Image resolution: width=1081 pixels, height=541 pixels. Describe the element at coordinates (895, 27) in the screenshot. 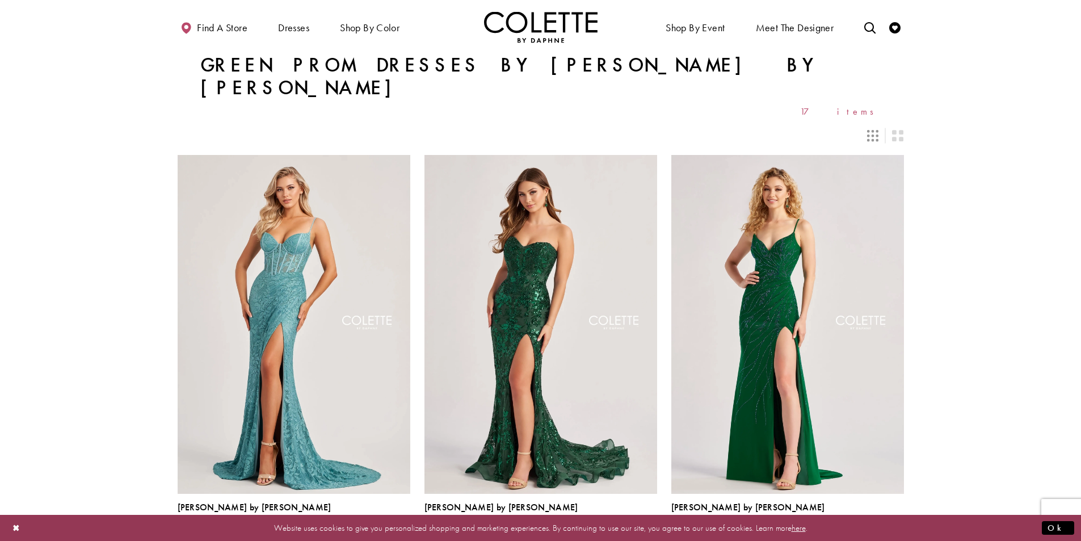

I see `a: Check Wishlist` at that location.